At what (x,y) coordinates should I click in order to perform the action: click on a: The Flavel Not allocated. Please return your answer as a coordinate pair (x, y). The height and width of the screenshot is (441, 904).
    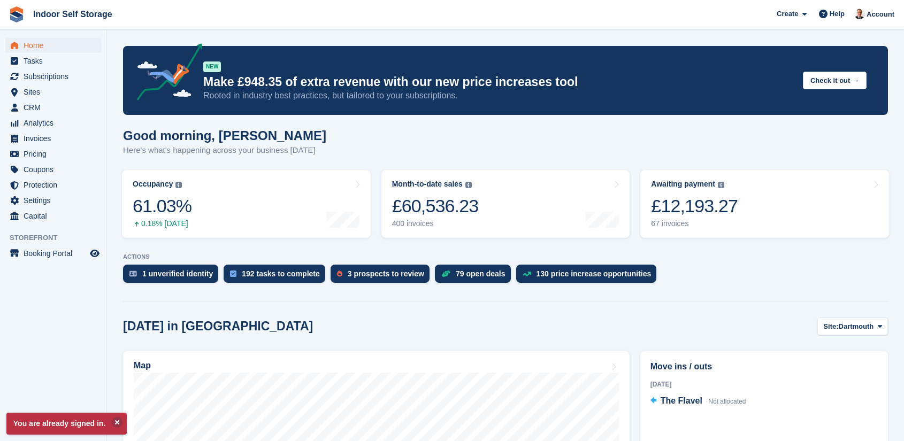
    Looking at the image, I should click on (698, 402).